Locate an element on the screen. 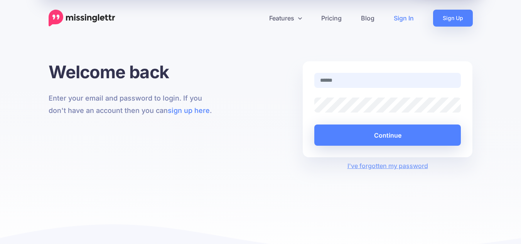 This screenshot has width=521, height=244. a: Sign Up is located at coordinates (453, 18).